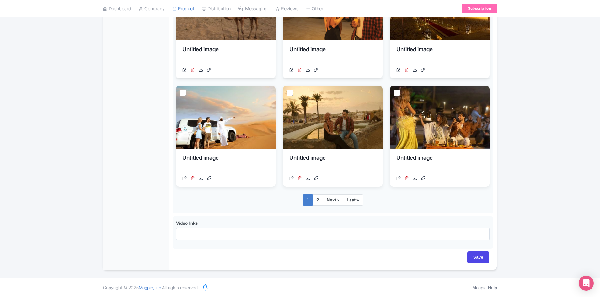 The width and height of the screenshot is (600, 297). What do you see at coordinates (151, 287) in the screenshot?
I see `div: Copyright © 2025 All rights reserved.` at bounding box center [151, 287].